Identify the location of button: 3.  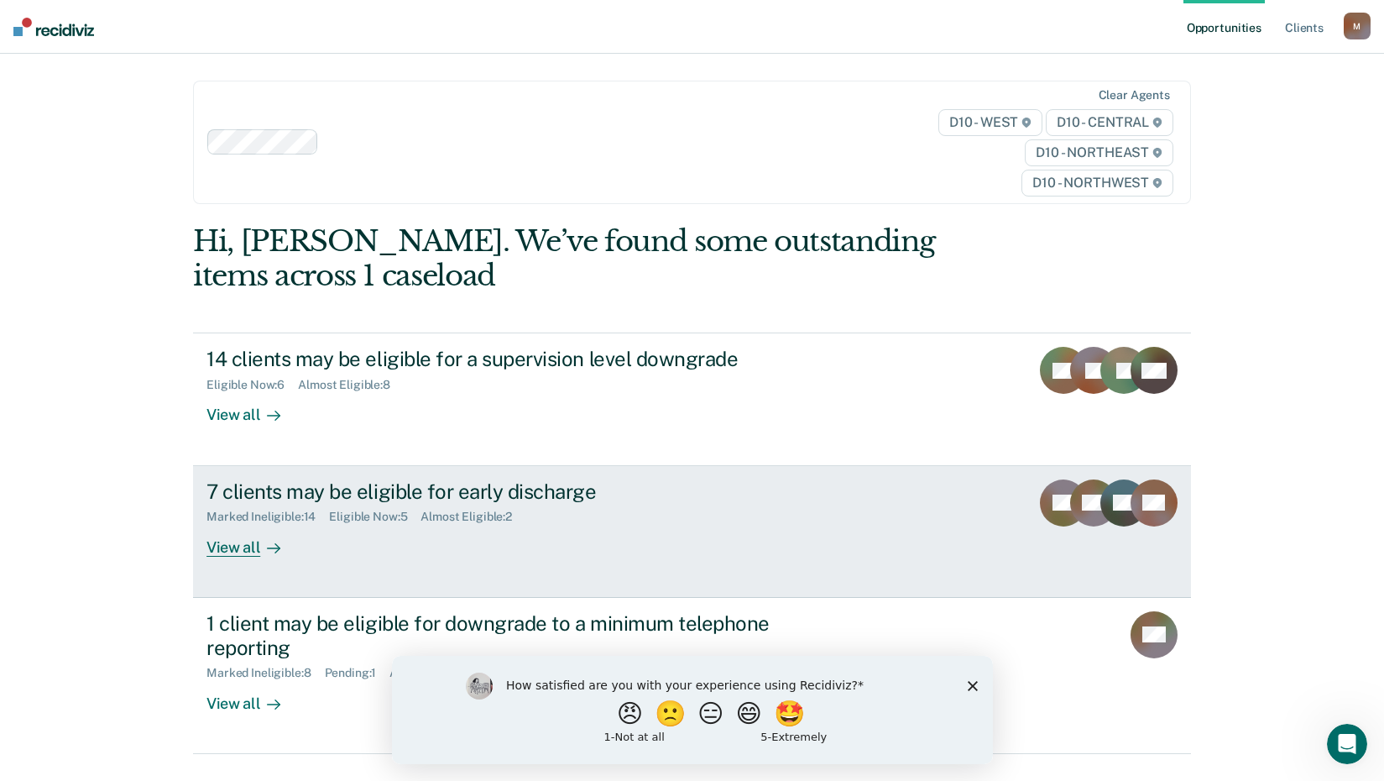
(320, 58).